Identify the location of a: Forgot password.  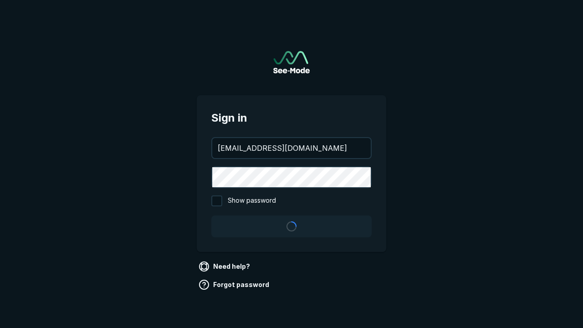
(234, 285).